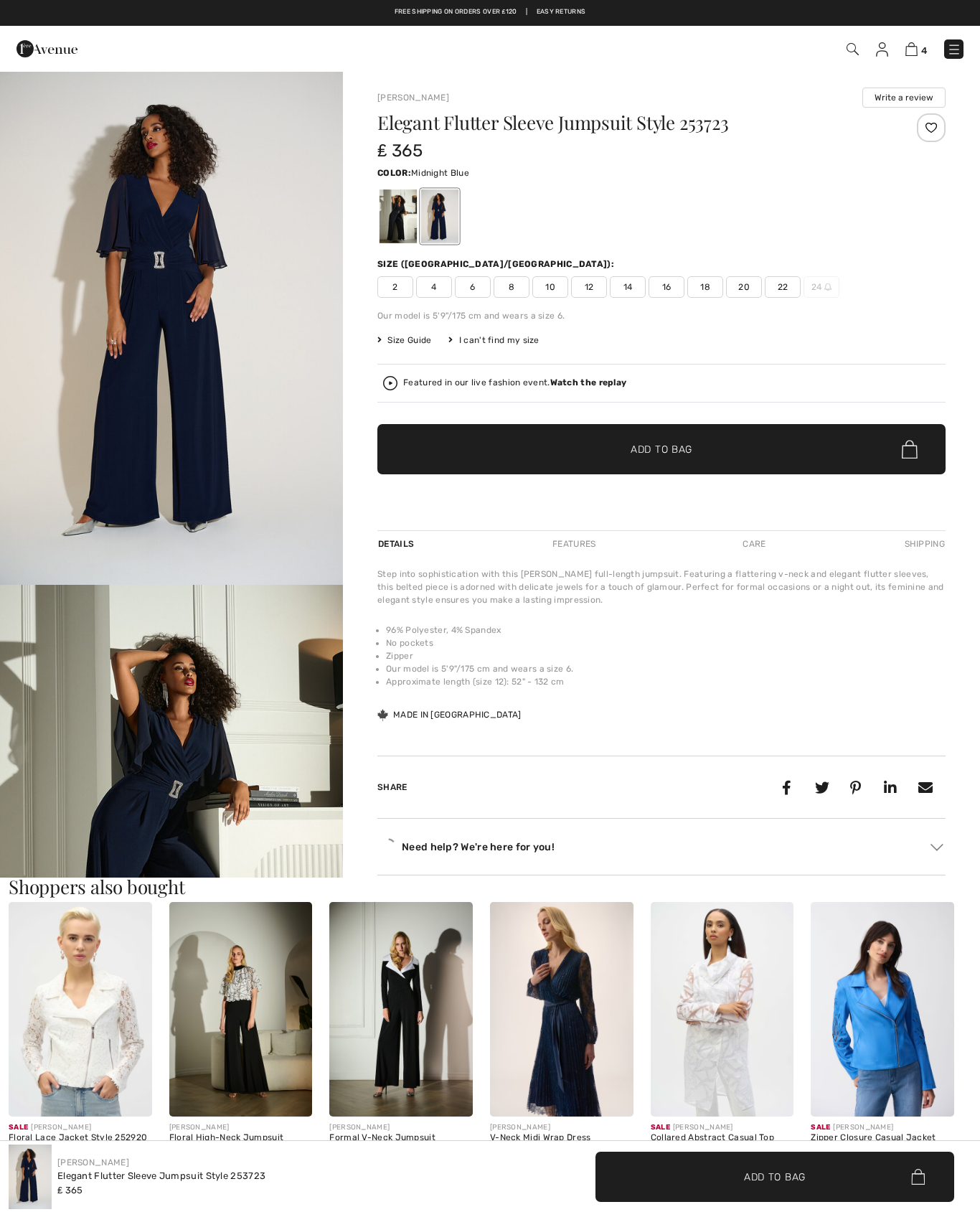 Image resolution: width=980 pixels, height=1212 pixels. What do you see at coordinates (666, 682) in the screenshot?
I see `li: Approximate length (size 12): 52" - 132 cm` at bounding box center [666, 682].